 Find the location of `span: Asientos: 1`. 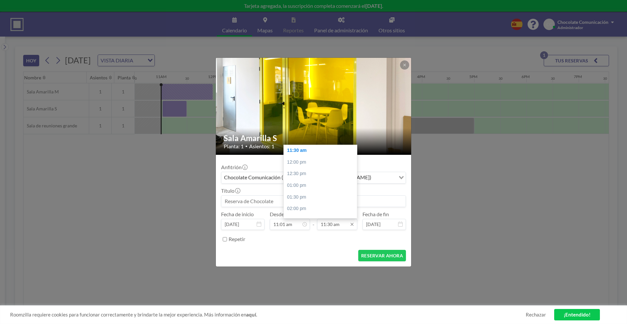

span: Asientos: 1 is located at coordinates (262, 146).